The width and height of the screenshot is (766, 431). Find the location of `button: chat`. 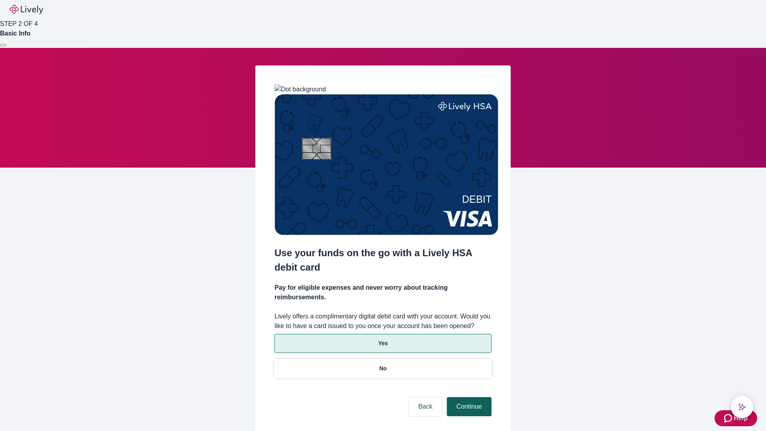

button: chat is located at coordinates (742, 407).